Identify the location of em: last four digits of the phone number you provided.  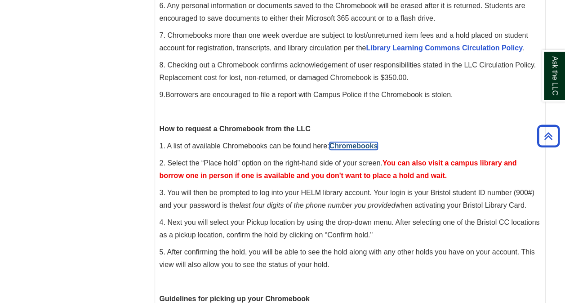
(317, 205).